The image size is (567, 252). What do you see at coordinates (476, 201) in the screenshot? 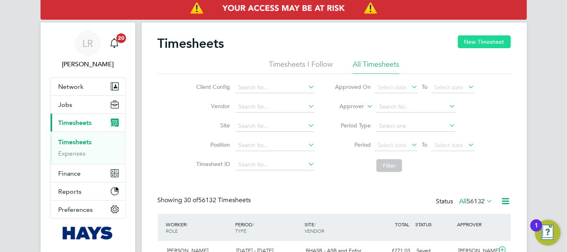
I see `span: 56132` at bounding box center [476, 201].